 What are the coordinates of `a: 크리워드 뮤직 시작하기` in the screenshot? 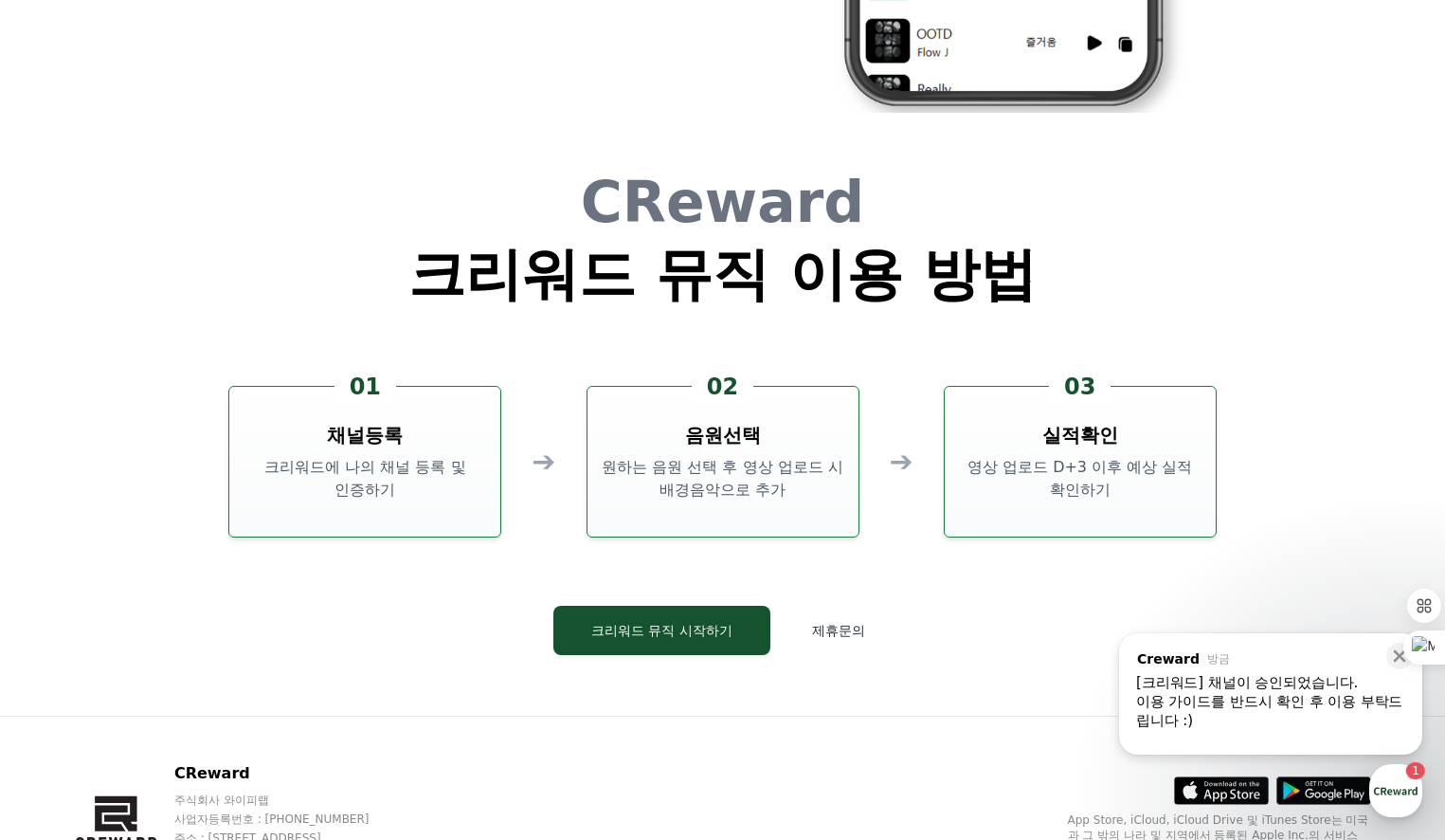 It's located at (662, 630).